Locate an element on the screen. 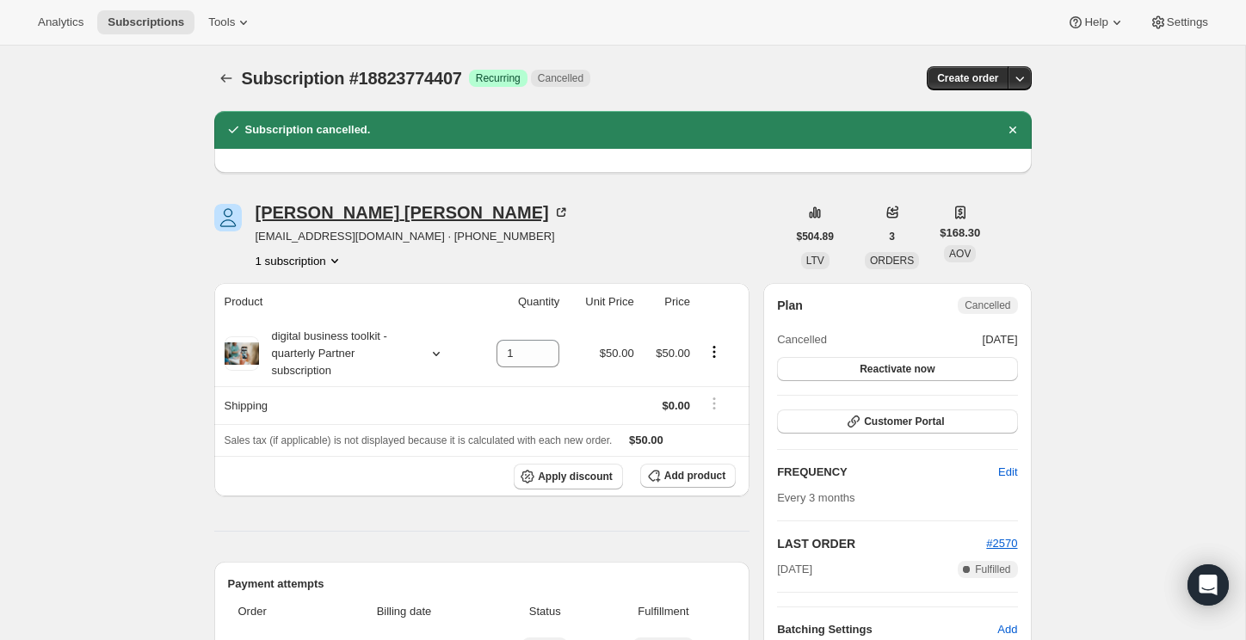 Image resolution: width=1246 pixels, height=640 pixels. th: Product is located at coordinates (343, 302).